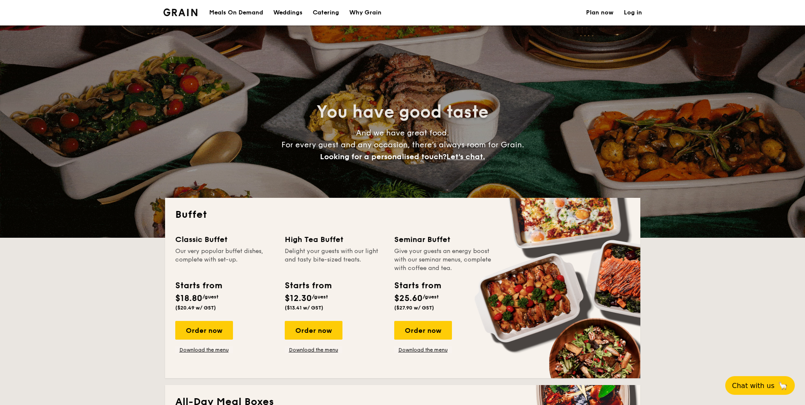 This screenshot has width=805, height=405. What do you see at coordinates (335, 239) in the screenshot?
I see `div: High Tea Buffet` at bounding box center [335, 239].